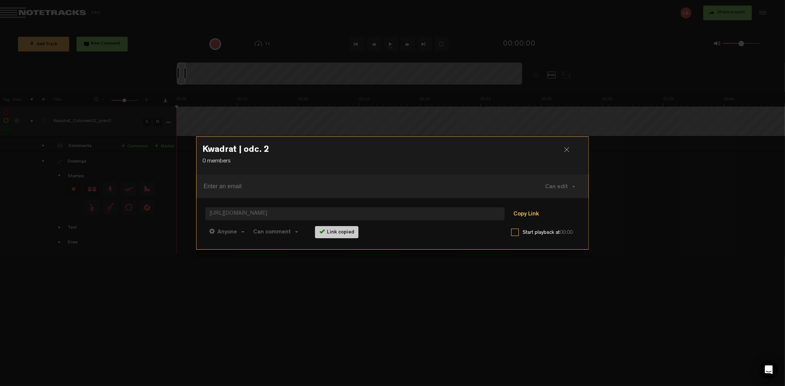  Describe the element at coordinates (353, 187) in the screenshot. I see `input: Enter an email` at that location.